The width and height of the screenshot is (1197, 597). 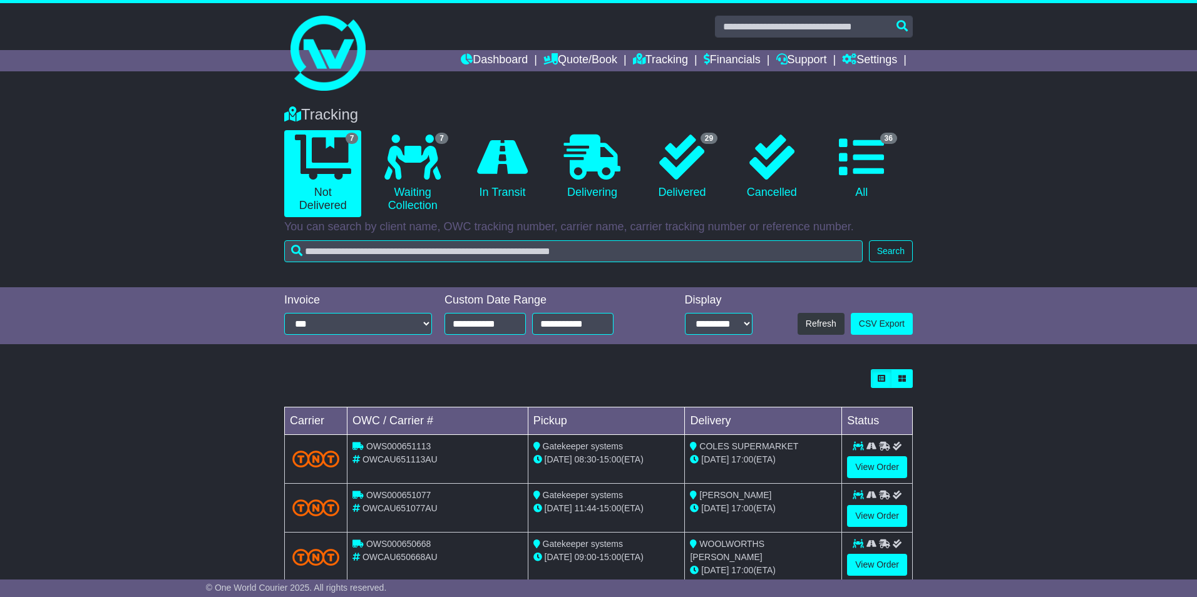 What do you see at coordinates (316, 421) in the screenshot?
I see `td: Carrier` at bounding box center [316, 421].